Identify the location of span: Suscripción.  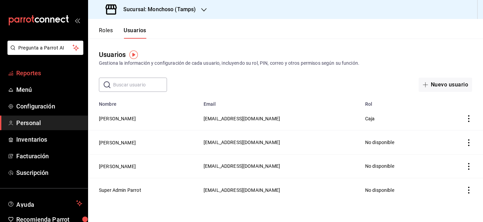
(49, 172).